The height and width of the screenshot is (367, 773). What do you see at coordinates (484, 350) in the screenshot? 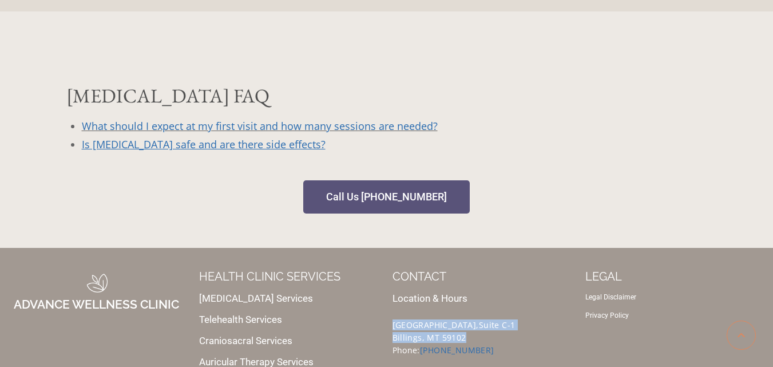
I see `p: Phone:` at bounding box center [484, 350].